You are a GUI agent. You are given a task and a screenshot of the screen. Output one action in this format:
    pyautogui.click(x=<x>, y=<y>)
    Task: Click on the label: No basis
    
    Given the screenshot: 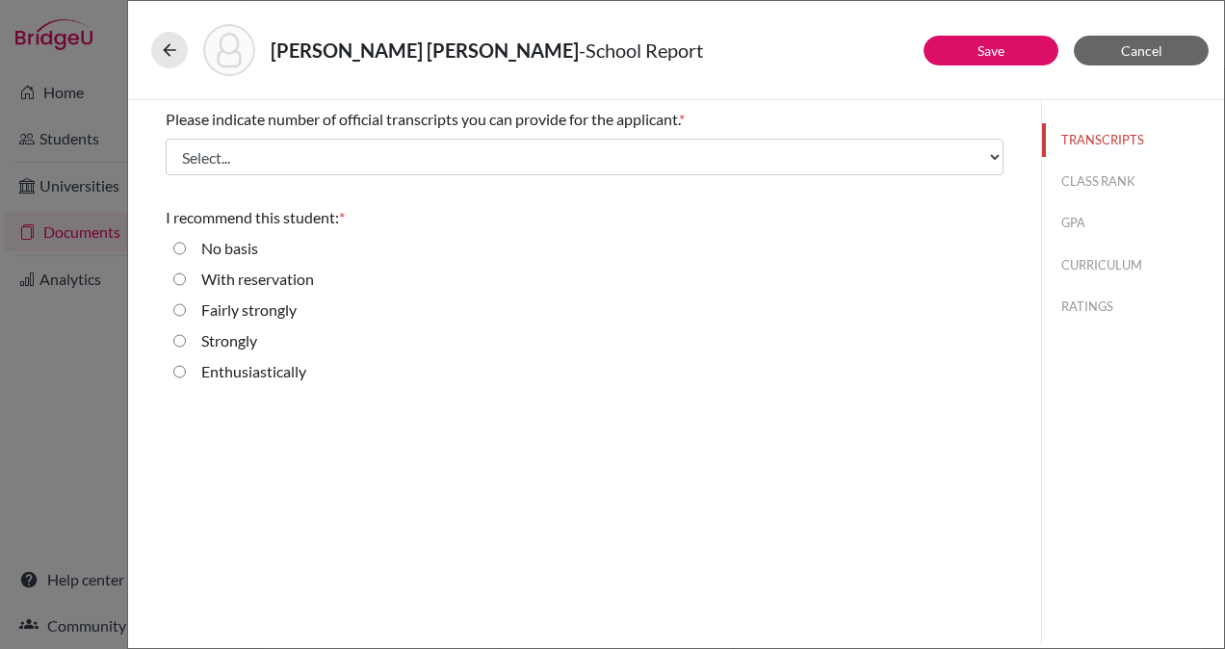 What is the action you would take?
    pyautogui.click(x=229, y=248)
    